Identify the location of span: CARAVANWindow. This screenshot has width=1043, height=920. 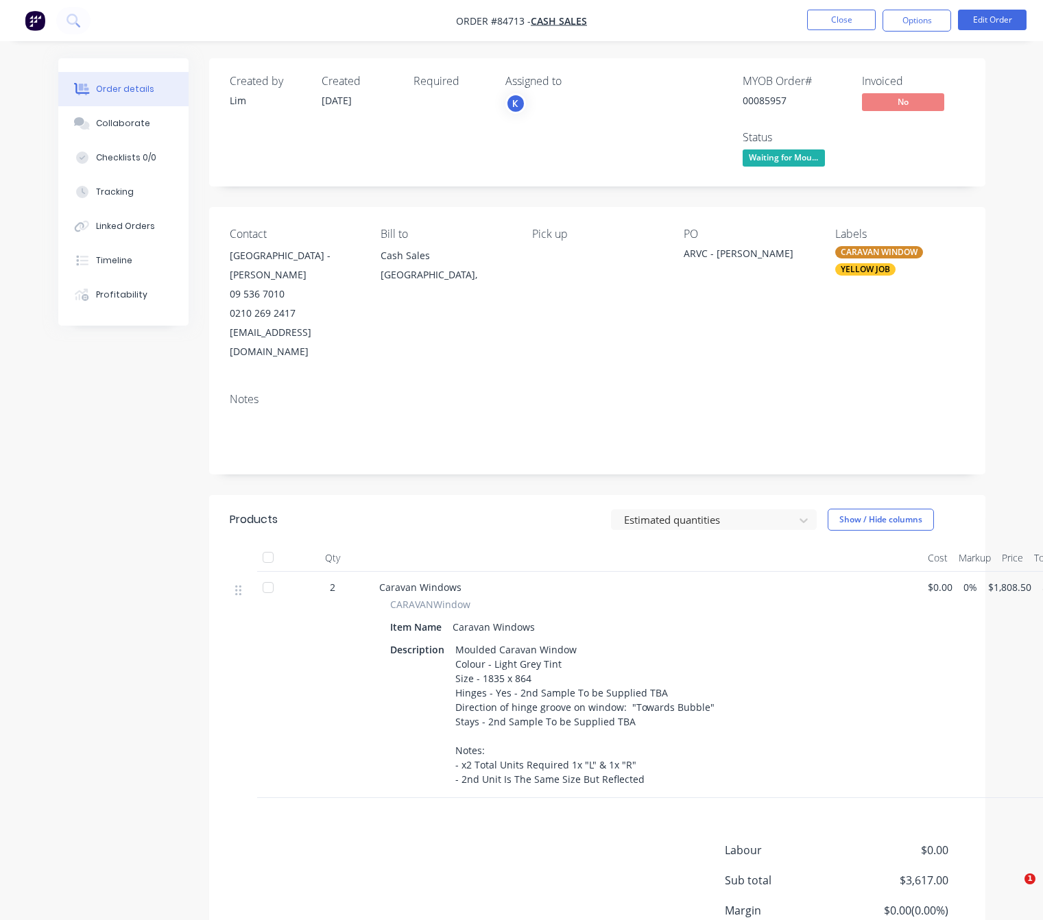
(430, 604).